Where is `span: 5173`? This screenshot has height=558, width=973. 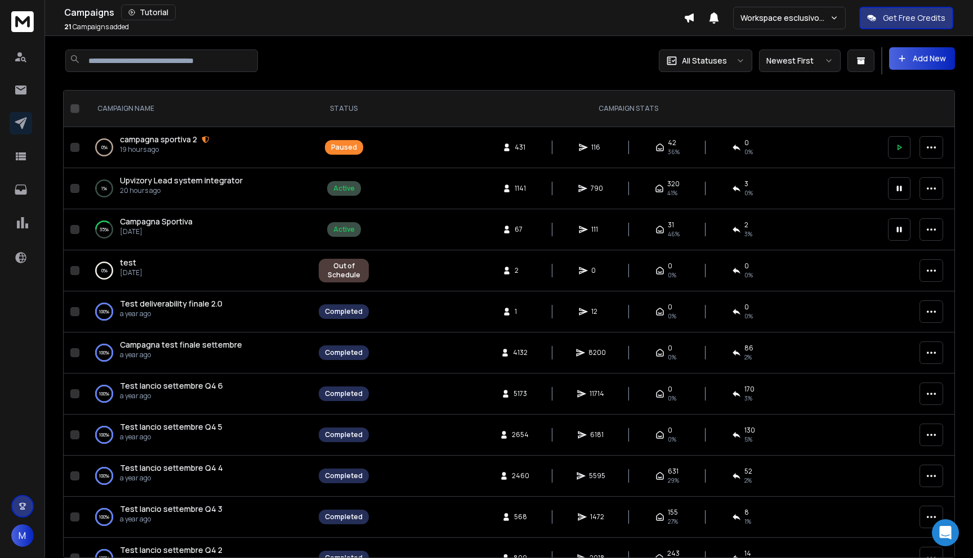 span: 5173 is located at coordinates (520, 394).